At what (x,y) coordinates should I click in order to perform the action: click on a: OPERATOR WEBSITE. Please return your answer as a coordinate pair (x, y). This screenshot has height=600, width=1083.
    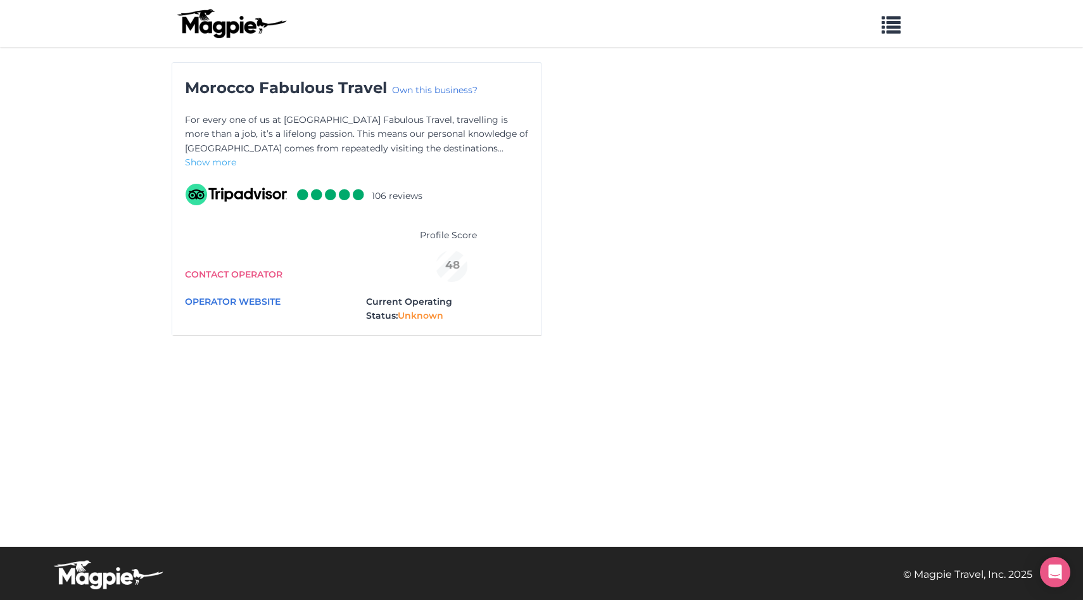
    Looking at the image, I should click on (232, 302).